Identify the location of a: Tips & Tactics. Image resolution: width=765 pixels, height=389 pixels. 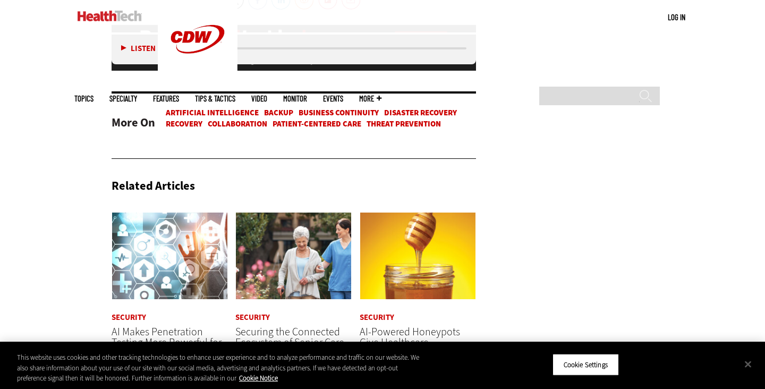
(215, 98).